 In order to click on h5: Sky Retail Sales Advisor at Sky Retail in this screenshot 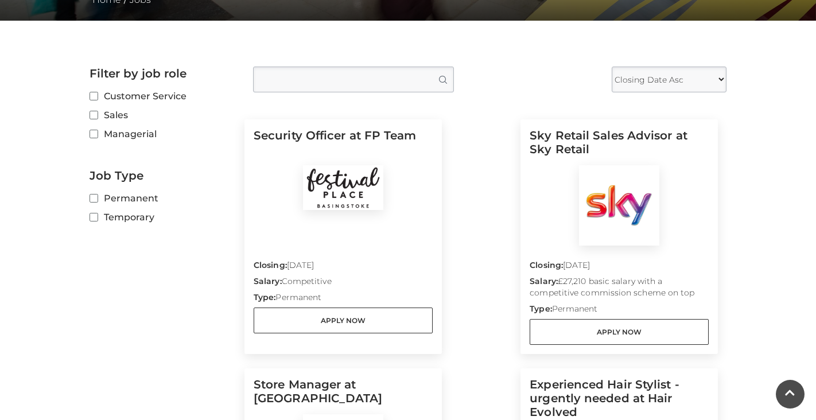, I will do `click(619, 147)`.